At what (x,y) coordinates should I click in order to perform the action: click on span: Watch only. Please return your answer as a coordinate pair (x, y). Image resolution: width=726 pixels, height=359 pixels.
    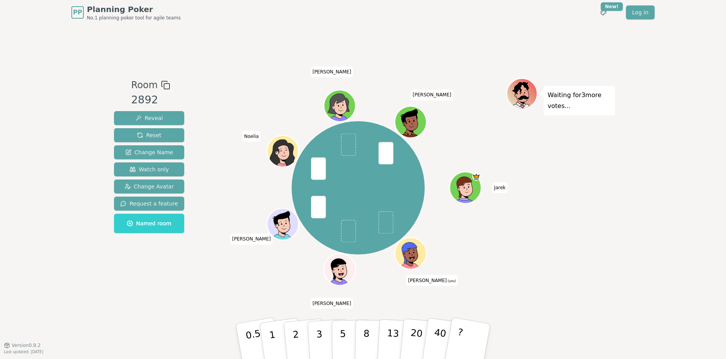
    Looking at the image, I should click on (149, 169).